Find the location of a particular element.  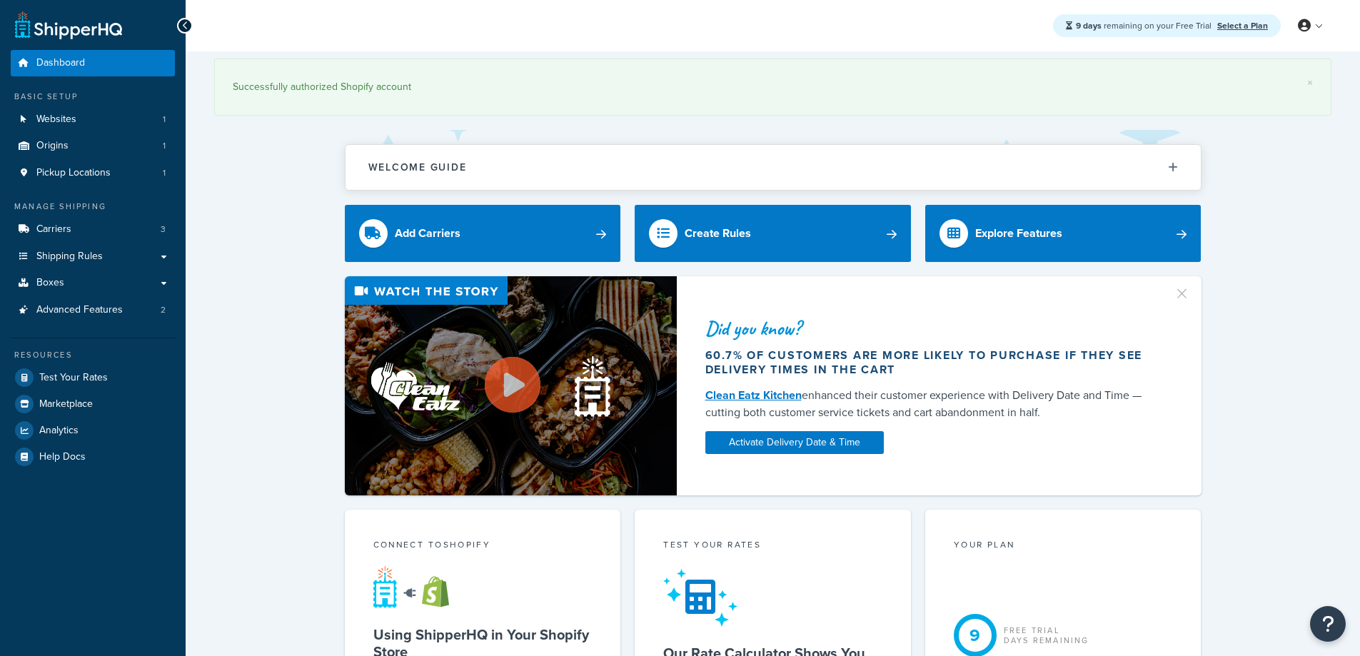

a: Marketplace is located at coordinates (93, 404).